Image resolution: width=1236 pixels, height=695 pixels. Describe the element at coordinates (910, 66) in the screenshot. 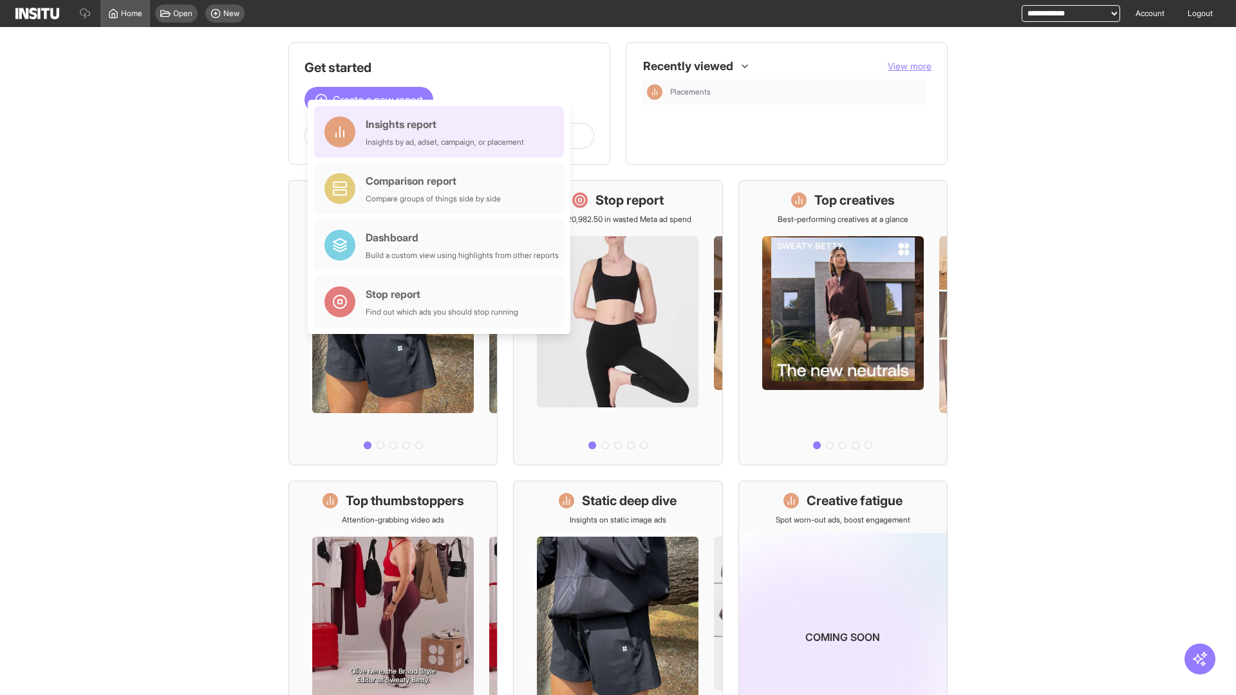

I see `button: View more` at that location.